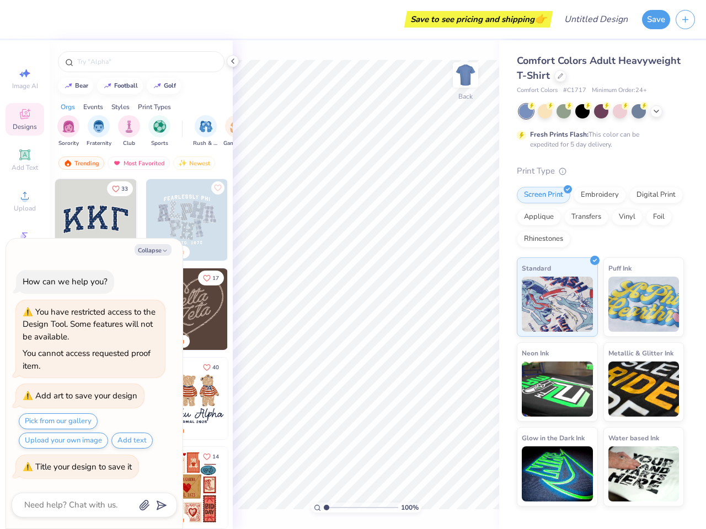 The height and width of the screenshot is (529, 706). Describe the element at coordinates (68, 107) in the screenshot. I see `div: Orgs` at that location.